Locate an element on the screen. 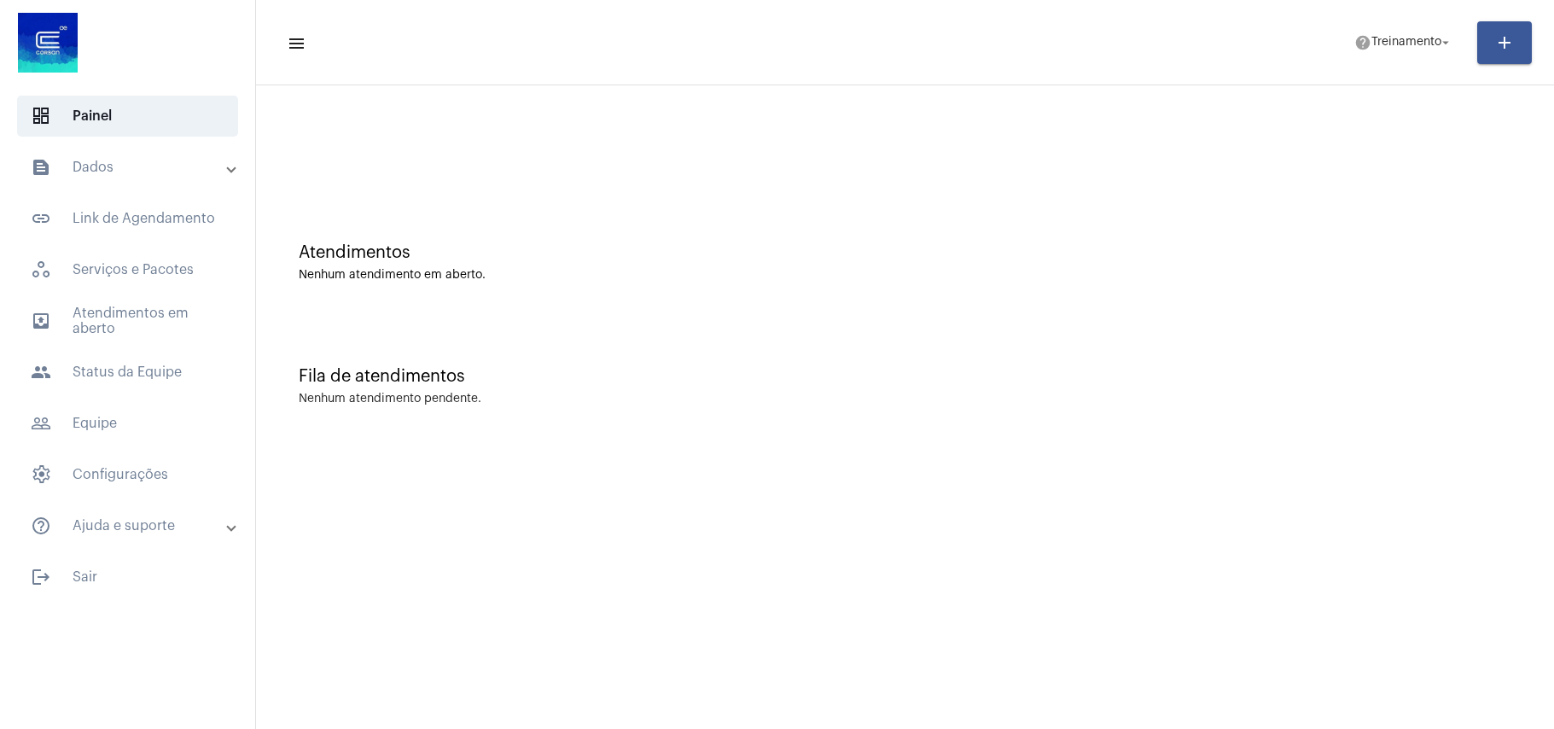 The width and height of the screenshot is (1554, 729). span: Serviços e Pacotes is located at coordinates (127, 270).